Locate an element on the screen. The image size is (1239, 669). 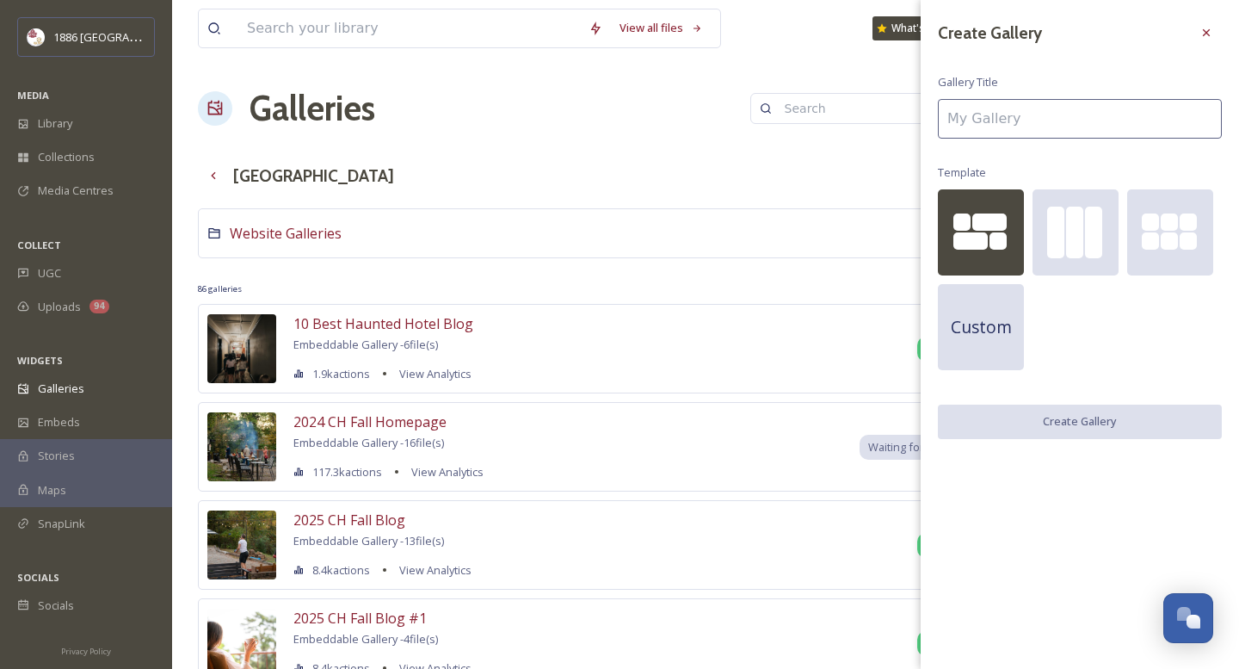
img: 8af696b6-1f25-4320-a8c3-ba604386a2ff.jpg is located at coordinates (242, 348).